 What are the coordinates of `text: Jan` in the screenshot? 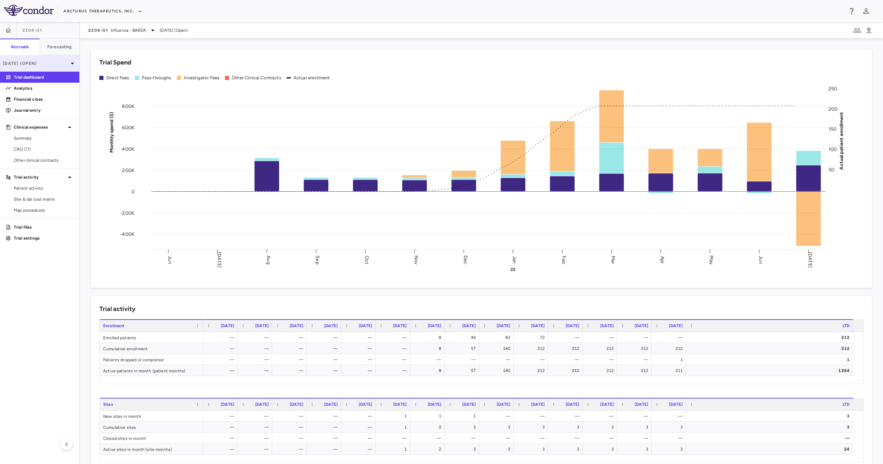 It's located at (514, 260).